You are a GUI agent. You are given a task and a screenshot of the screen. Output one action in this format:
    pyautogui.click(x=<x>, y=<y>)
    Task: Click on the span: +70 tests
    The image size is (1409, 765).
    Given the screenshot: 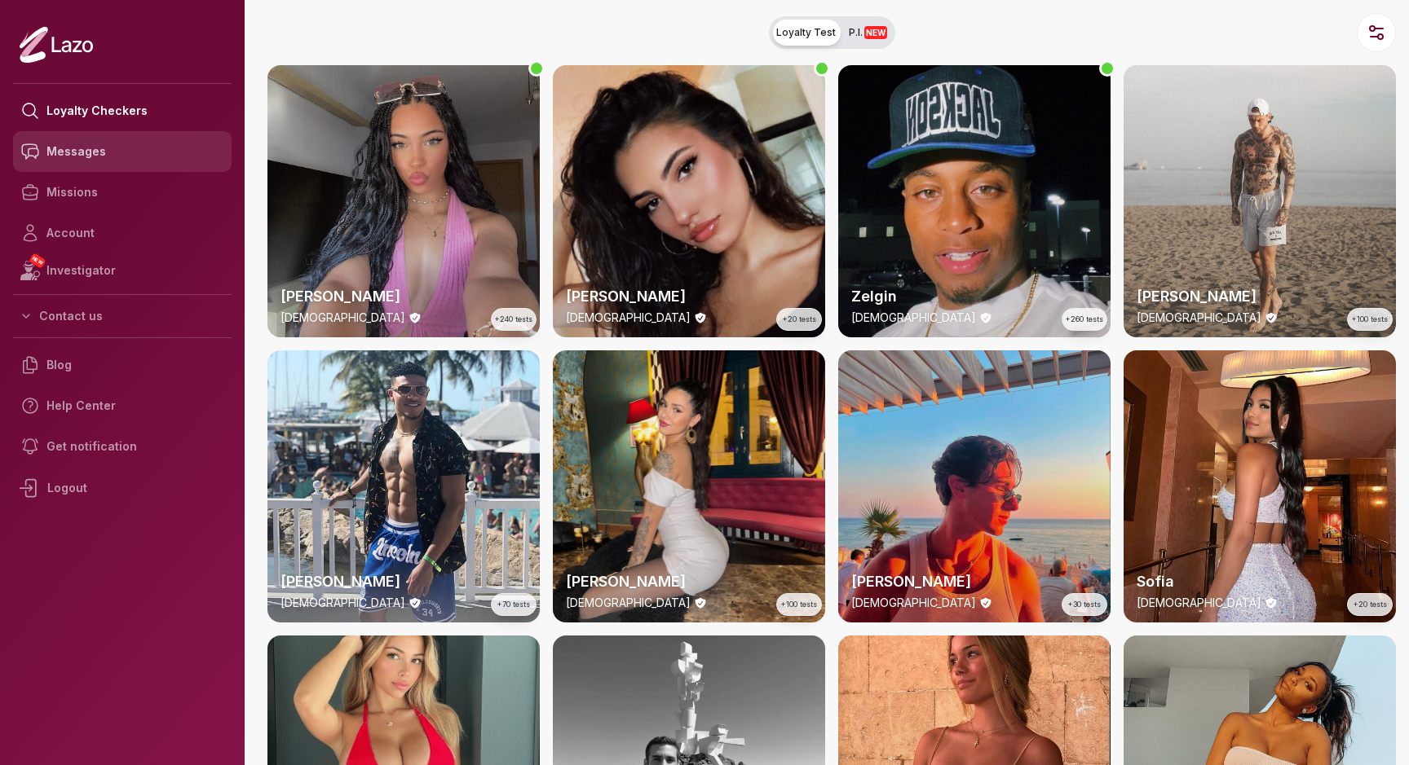 What is the action you would take?
    pyautogui.click(x=514, y=605)
    